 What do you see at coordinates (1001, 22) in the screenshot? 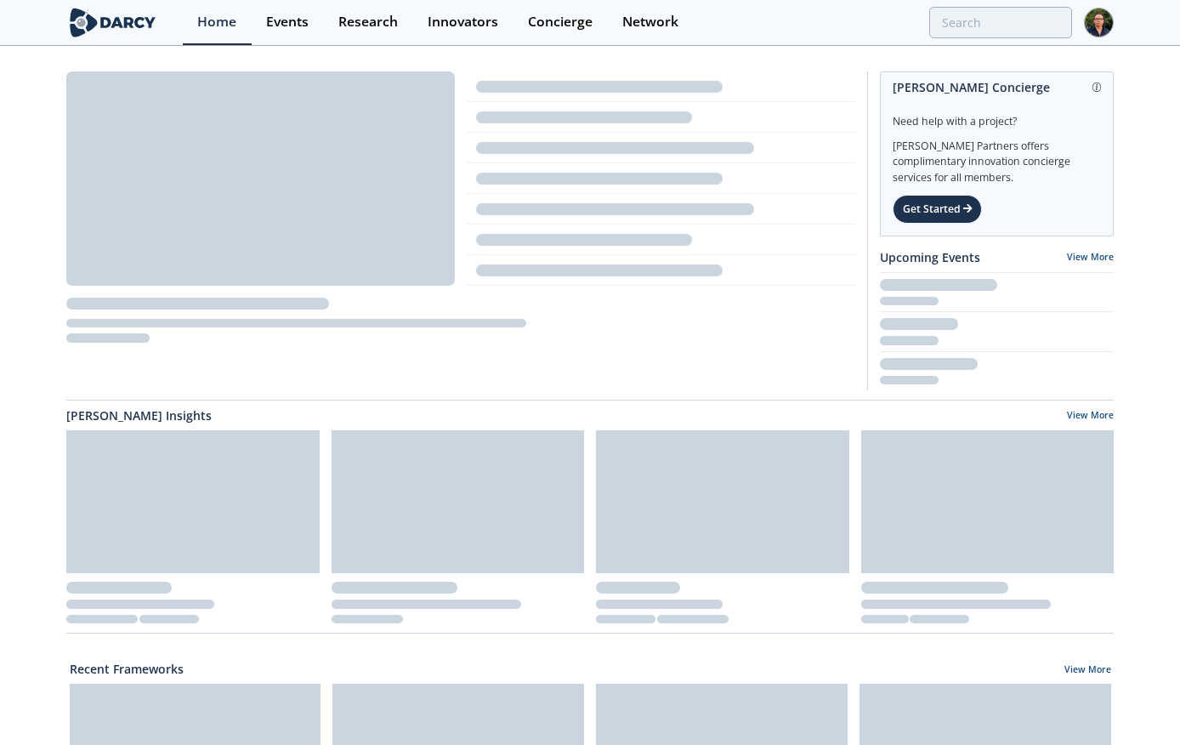
I see `input: Advanced Search` at bounding box center [1001, 22].